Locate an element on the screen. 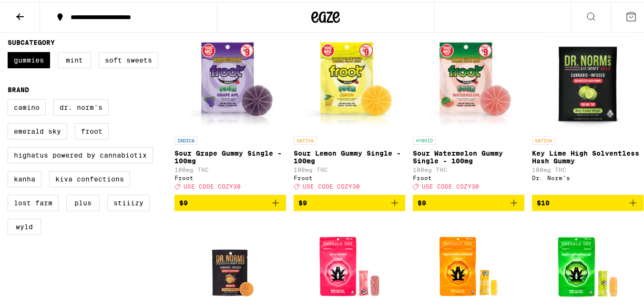 Image resolution: width=644 pixels, height=308 pixels. legend: Brand is located at coordinates (18, 88).